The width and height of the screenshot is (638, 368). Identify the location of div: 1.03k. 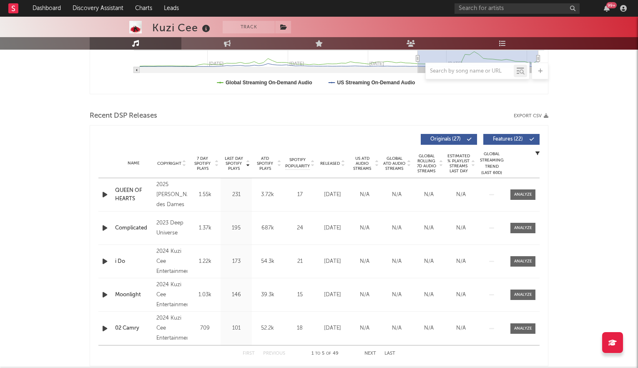
(205, 295).